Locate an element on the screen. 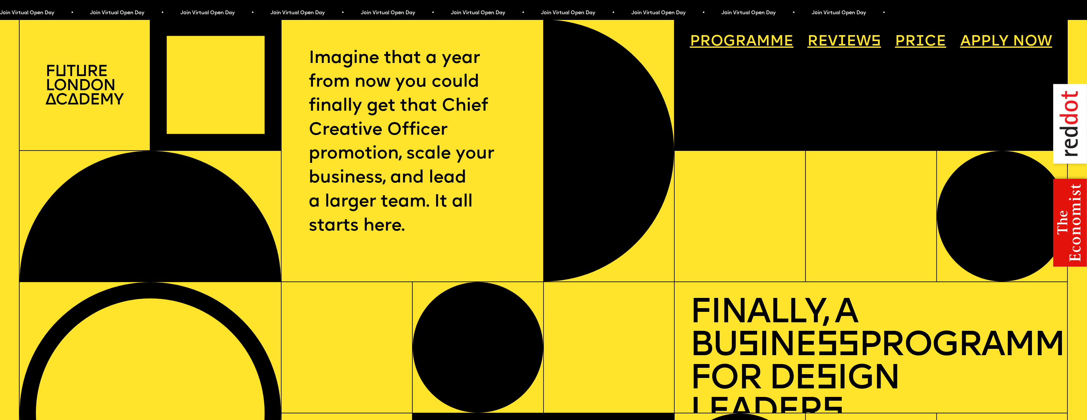 This screenshot has width=1087, height=420. a: Reviews is located at coordinates (844, 42).